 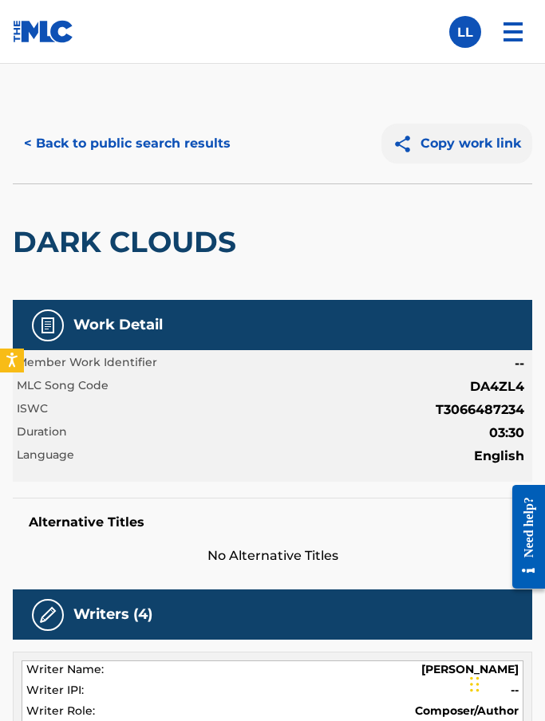 What do you see at coordinates (41, 433) in the screenshot?
I see `span: Duration` at bounding box center [41, 433].